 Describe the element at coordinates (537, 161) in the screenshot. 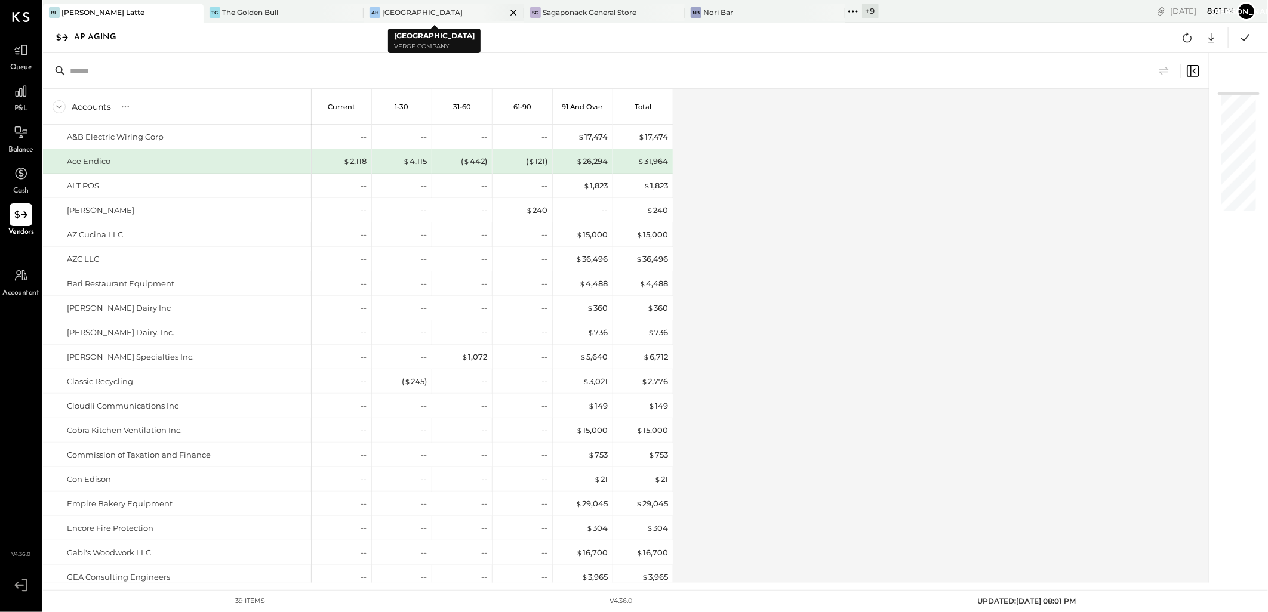

I see `div: ( 121 )` at that location.